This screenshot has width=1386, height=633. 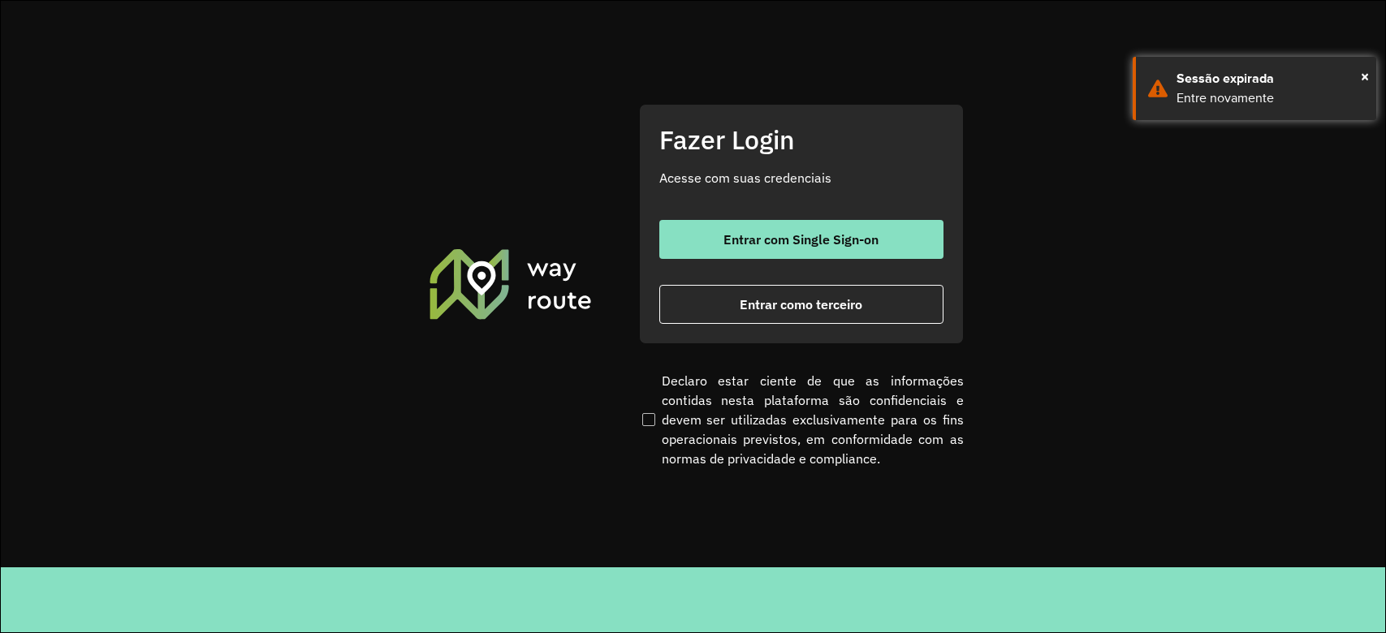 I want to click on span: Entrar como terceiro, so click(x=800, y=304).